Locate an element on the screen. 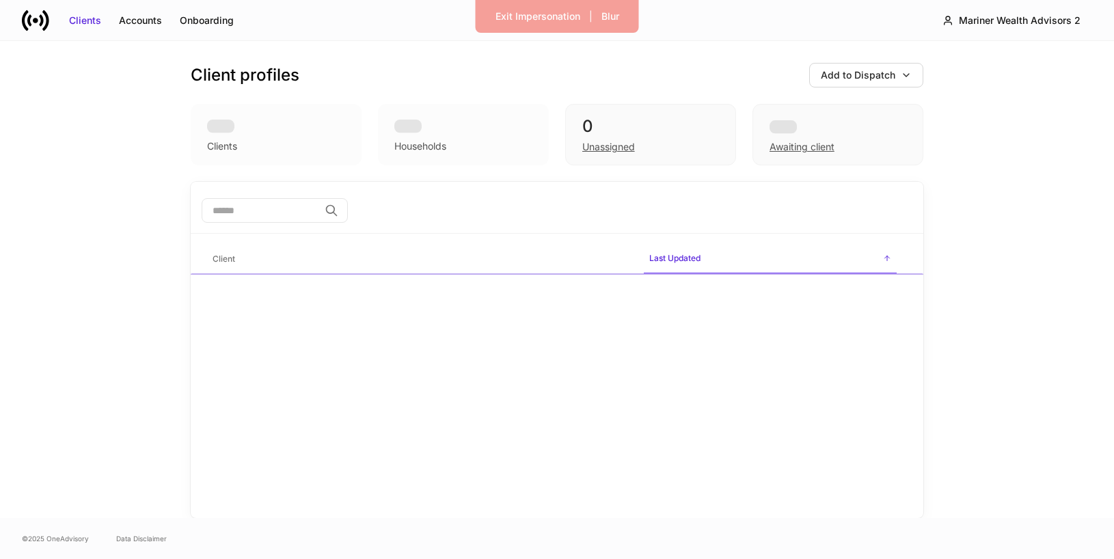 The image size is (1114, 559). span: Client is located at coordinates (420, 259).